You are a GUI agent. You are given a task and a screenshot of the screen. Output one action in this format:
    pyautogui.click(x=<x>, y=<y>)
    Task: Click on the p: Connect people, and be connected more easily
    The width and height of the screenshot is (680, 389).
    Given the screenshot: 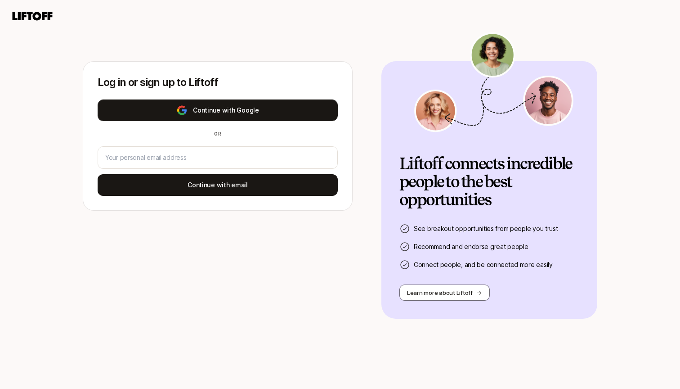 What is the action you would take?
    pyautogui.click(x=483, y=265)
    